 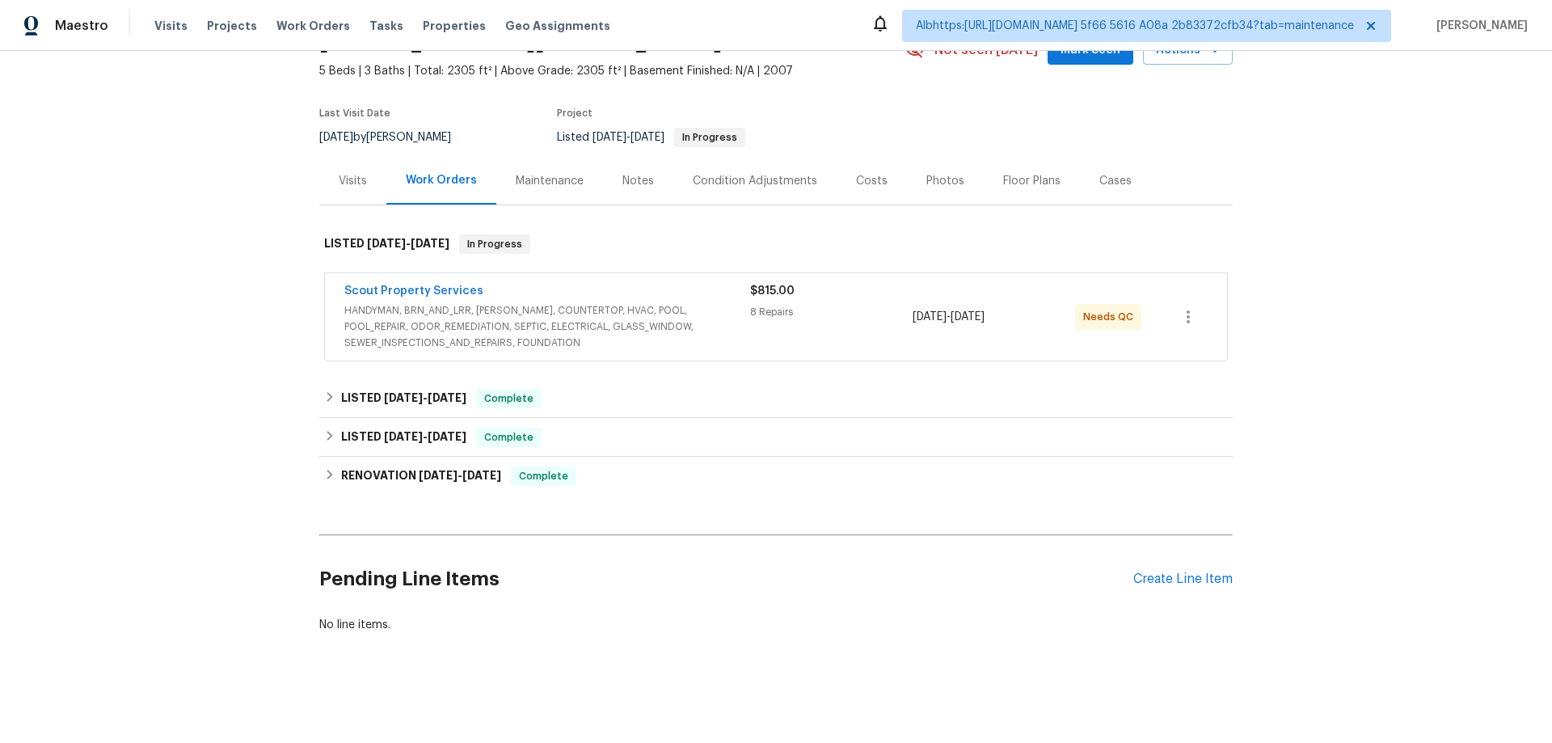 What do you see at coordinates (638, 181) in the screenshot?
I see `div: Notes` at bounding box center [638, 181].